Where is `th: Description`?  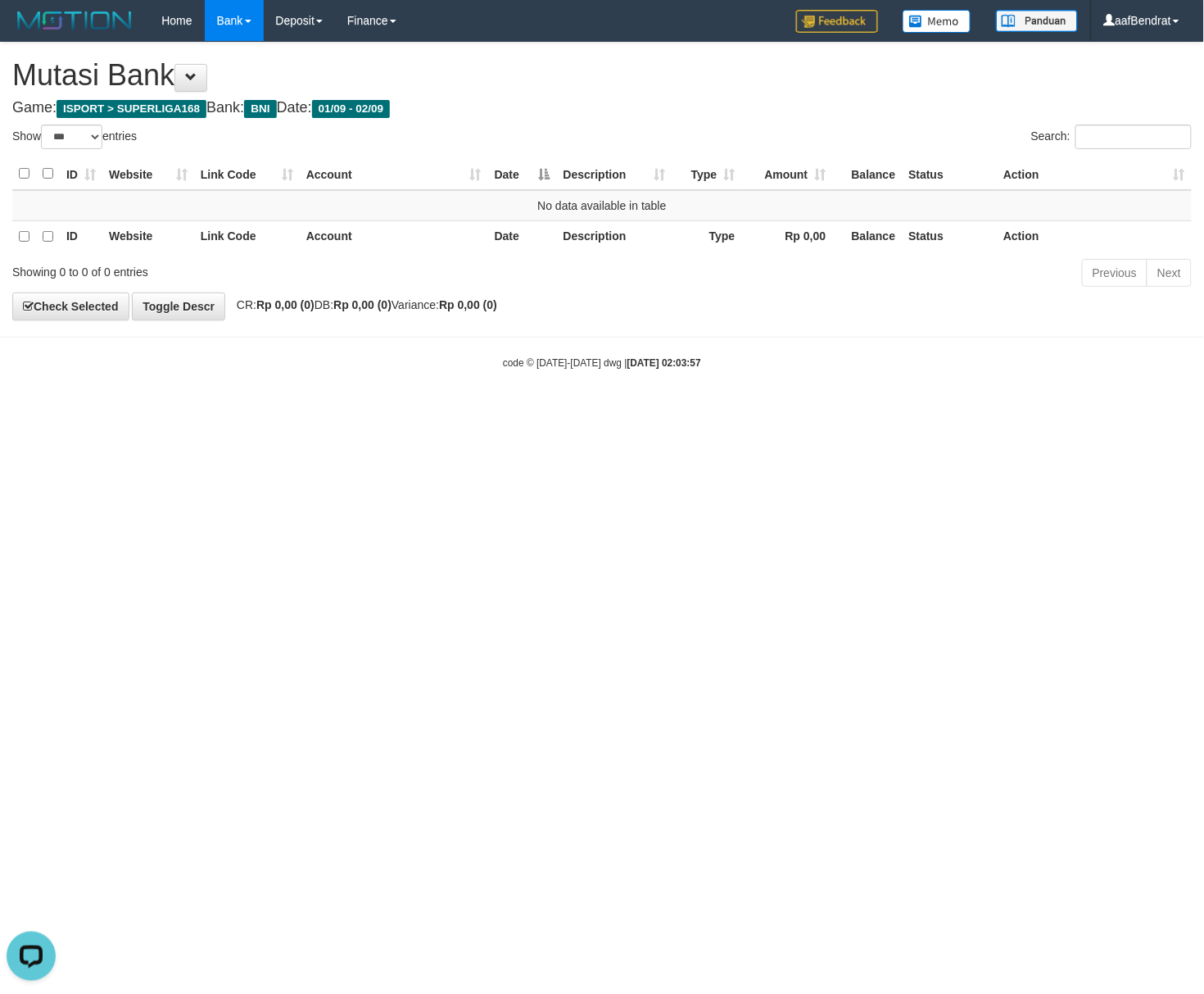 th: Description is located at coordinates (615, 236).